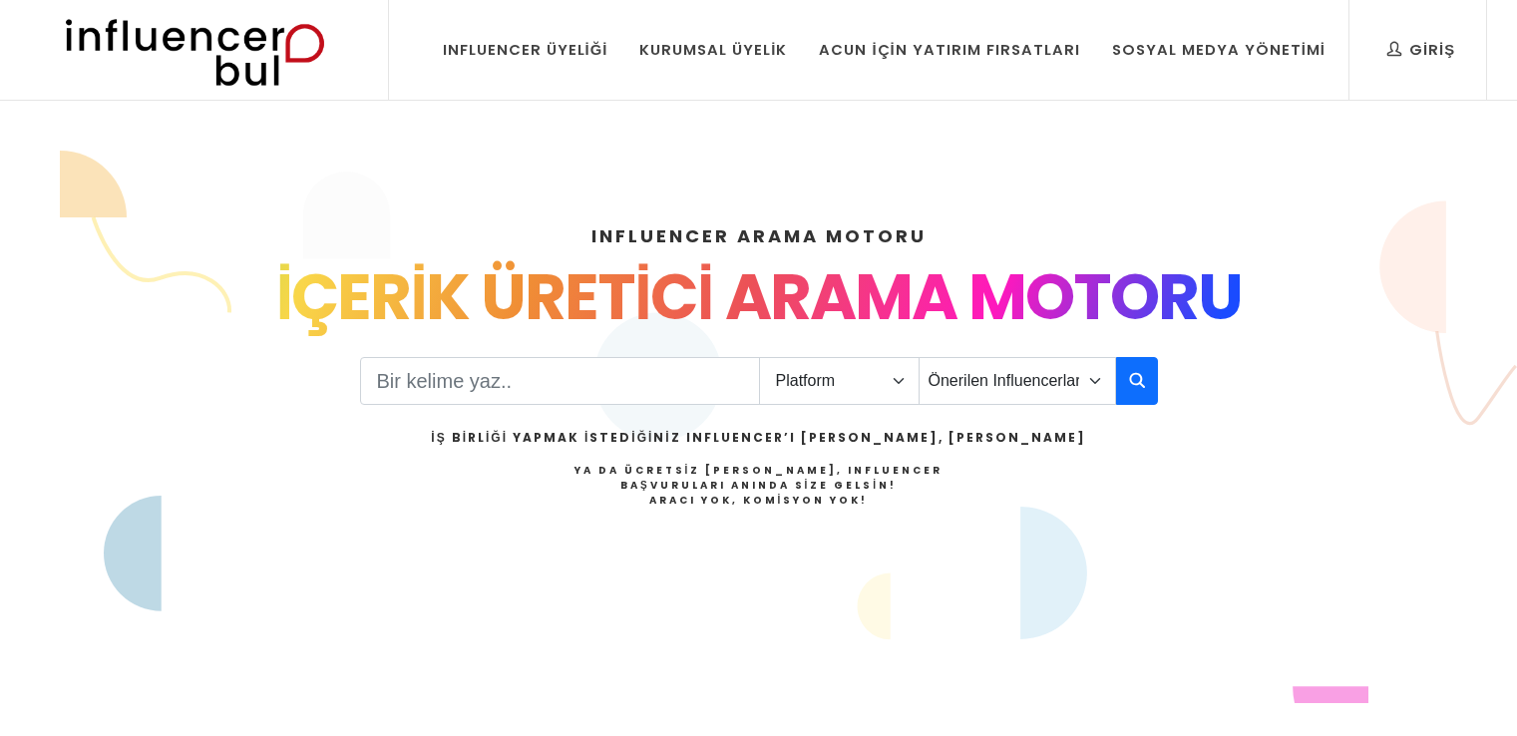 The width and height of the screenshot is (1517, 736). I want to click on div: Giriş, so click(1422, 50).